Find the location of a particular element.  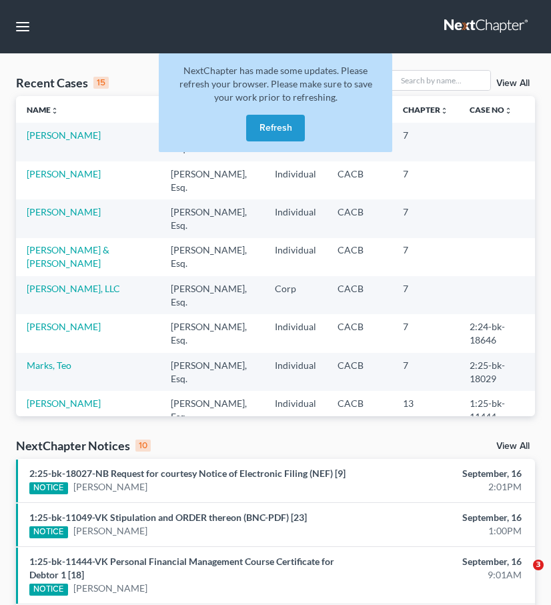

td: 13 is located at coordinates (425, 409).